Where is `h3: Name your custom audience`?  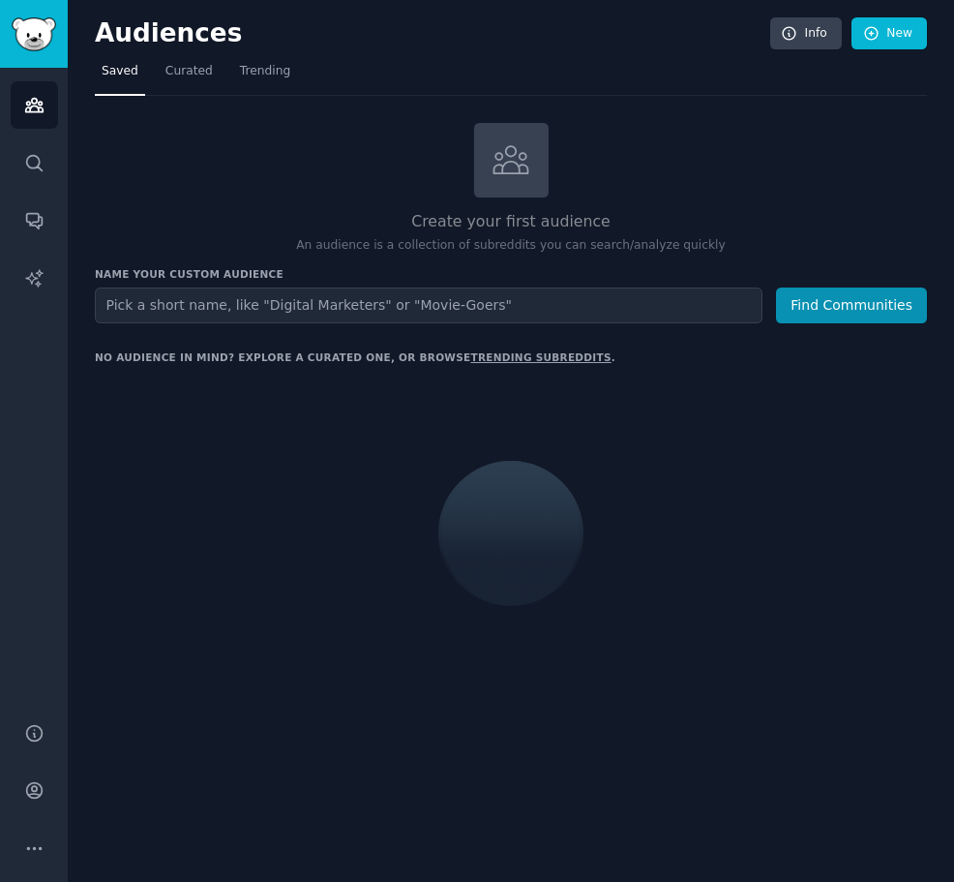 h3: Name your custom audience is located at coordinates (511, 274).